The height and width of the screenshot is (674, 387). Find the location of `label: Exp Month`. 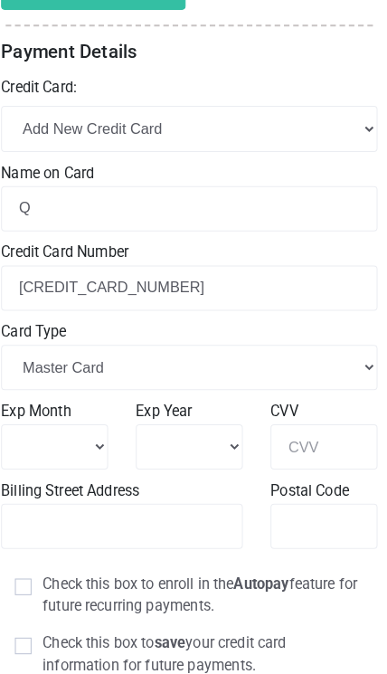

label: Exp Month is located at coordinates (61, 411).